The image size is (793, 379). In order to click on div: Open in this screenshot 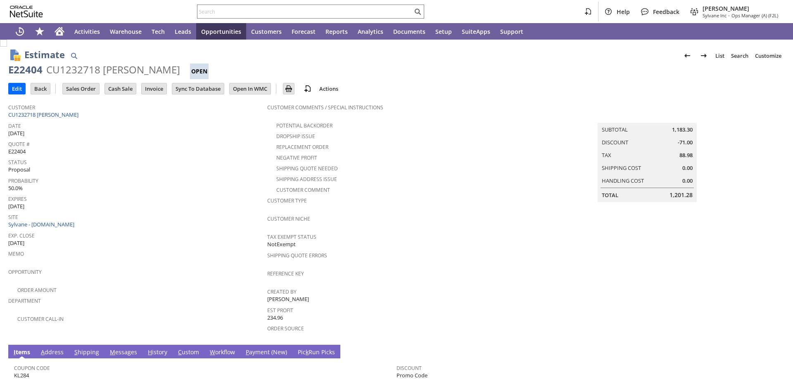, I will do `click(199, 71)`.